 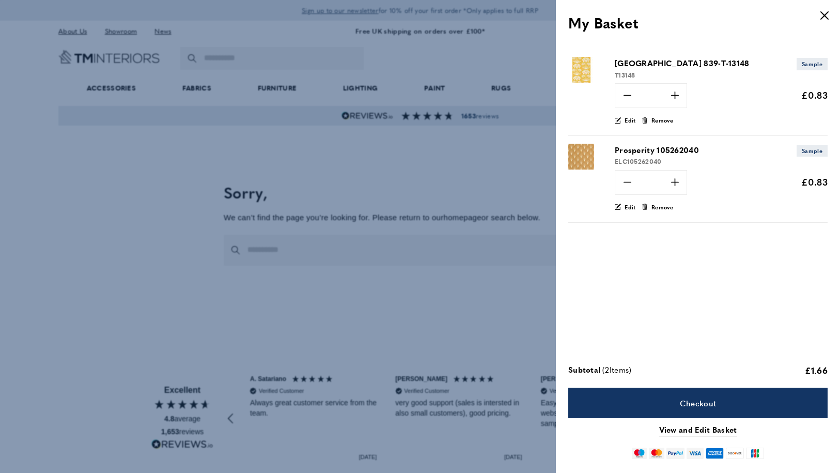 I want to click on a: Edit product "Prosperity 105262040", so click(x=625, y=207).